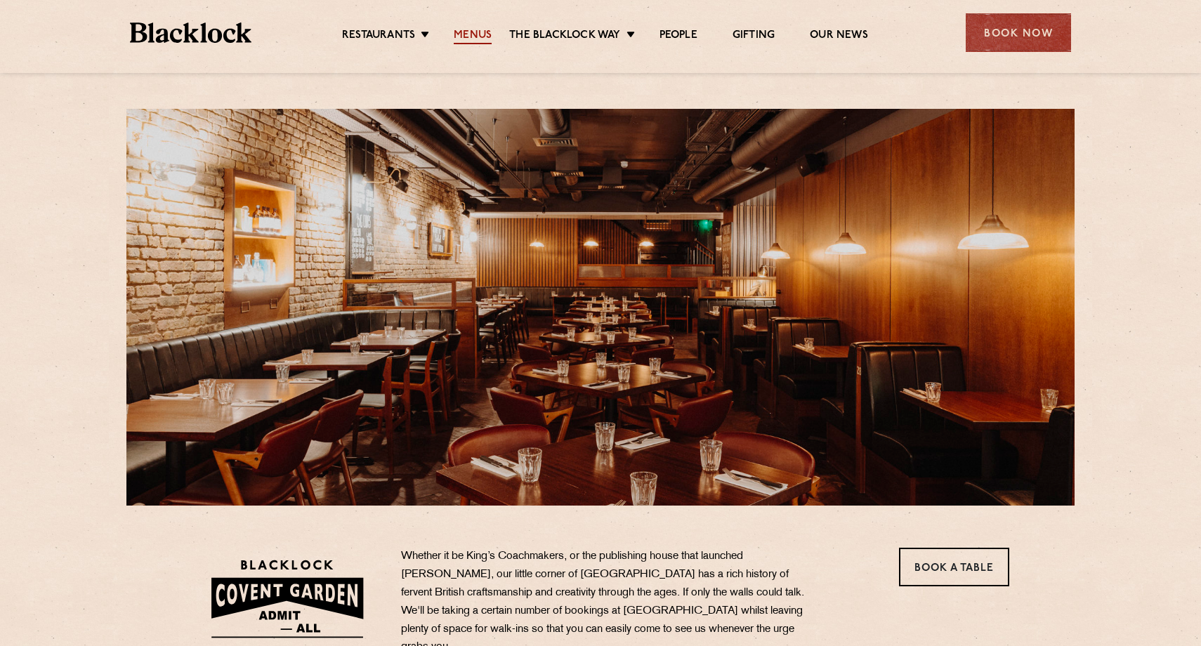 This screenshot has height=646, width=1201. Describe the element at coordinates (190, 32) in the screenshot. I see `img: BL_Textured_Logo-footer-cropped.svg` at that location.